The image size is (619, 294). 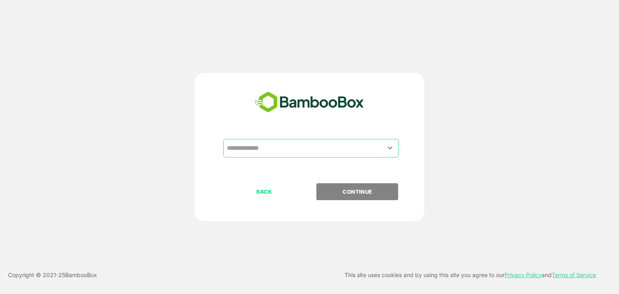 What do you see at coordinates (52, 275) in the screenshot?
I see `p: Copyright © 2021- 25 BambooBox` at bounding box center [52, 275].